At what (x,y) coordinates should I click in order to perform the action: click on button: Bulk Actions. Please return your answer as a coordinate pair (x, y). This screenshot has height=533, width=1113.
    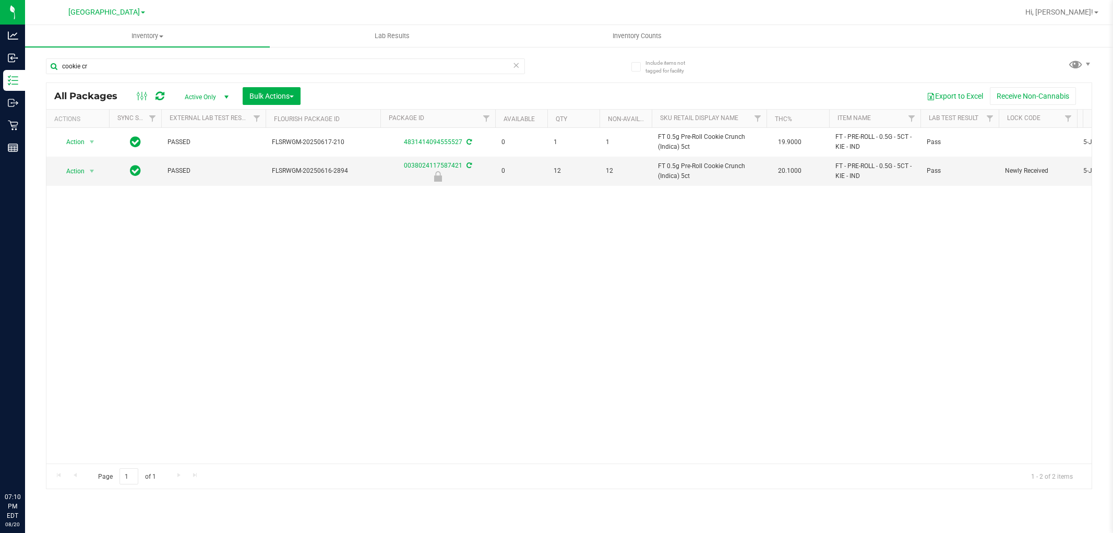
    Looking at the image, I should click on (271, 96).